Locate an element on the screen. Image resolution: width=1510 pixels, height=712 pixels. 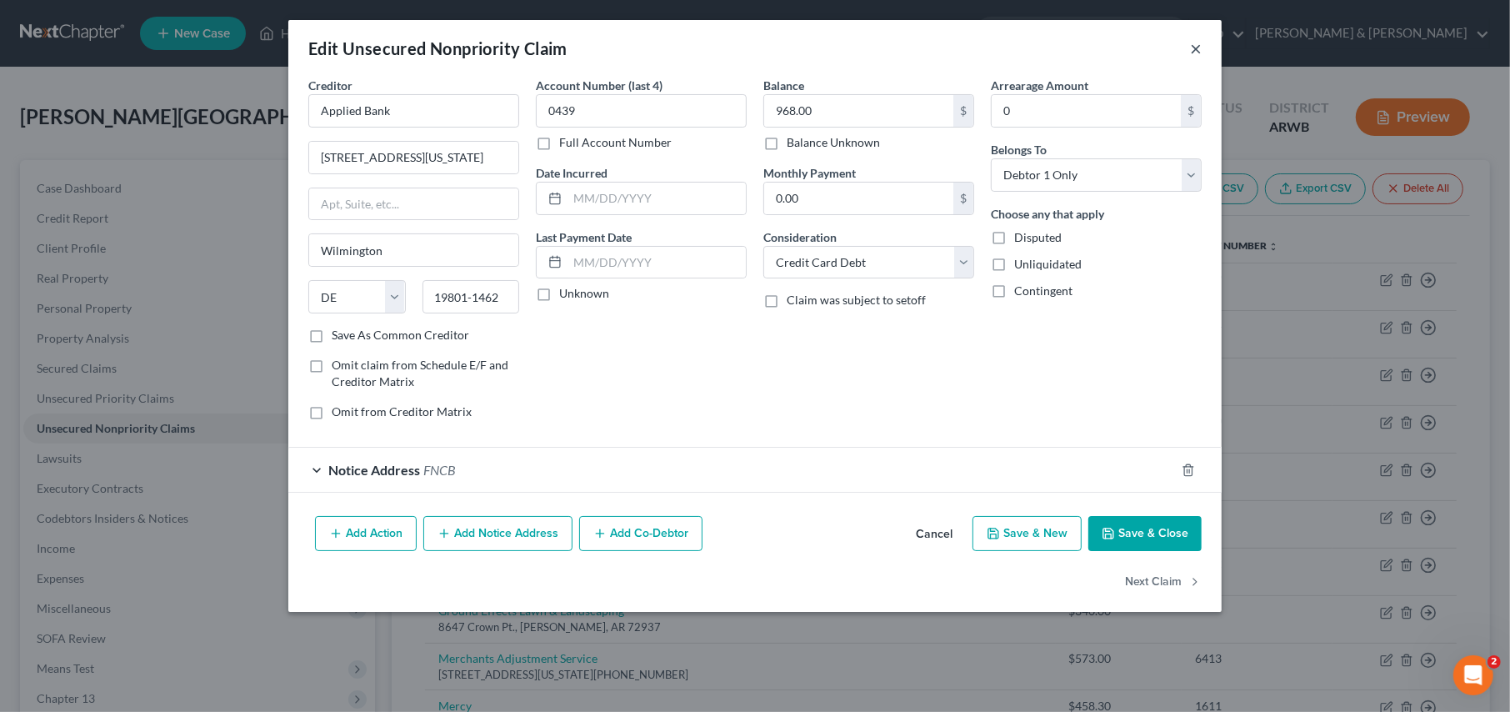
span: Claim was subject to setoff is located at coordinates (856, 299).